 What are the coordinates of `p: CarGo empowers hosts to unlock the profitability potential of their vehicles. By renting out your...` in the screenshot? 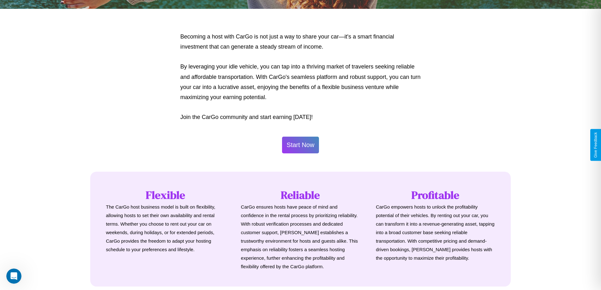 It's located at (435, 232).